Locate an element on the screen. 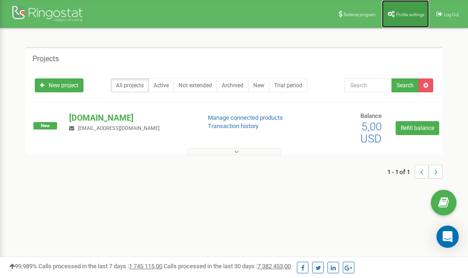  a: All projects is located at coordinates (130, 85).